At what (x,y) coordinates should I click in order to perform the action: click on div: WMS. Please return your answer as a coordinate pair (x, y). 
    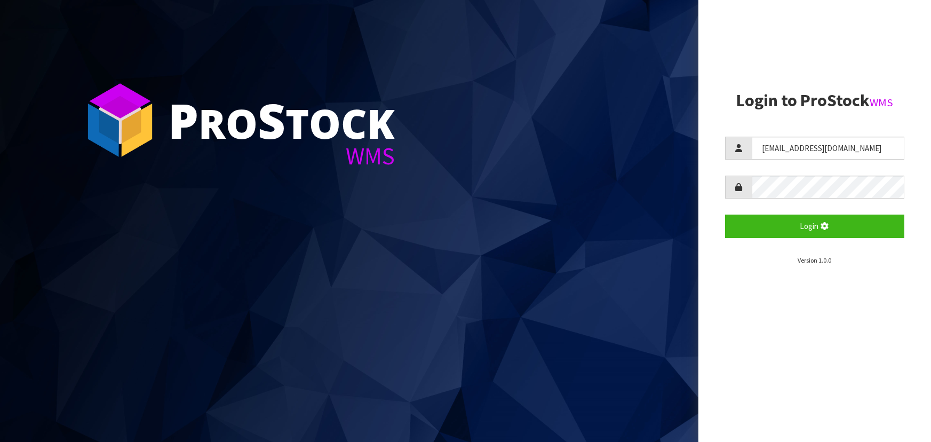
    Looking at the image, I should click on (281, 156).